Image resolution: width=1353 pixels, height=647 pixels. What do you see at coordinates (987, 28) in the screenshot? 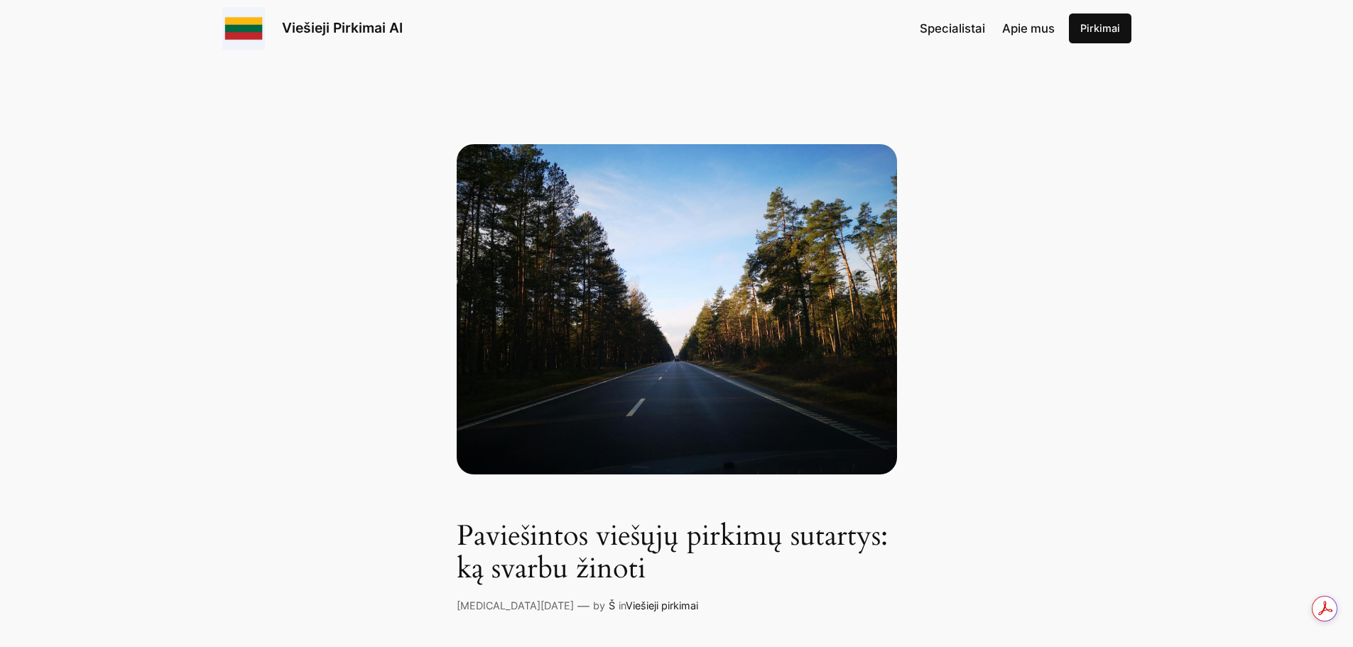
I see `nav: Navigation` at bounding box center [987, 28].